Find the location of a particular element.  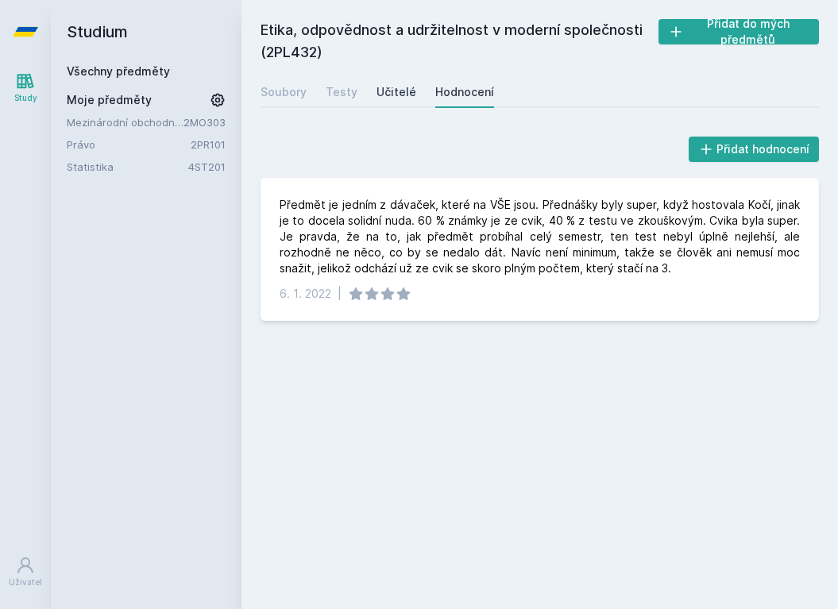

div: Testy is located at coordinates (342, 92).